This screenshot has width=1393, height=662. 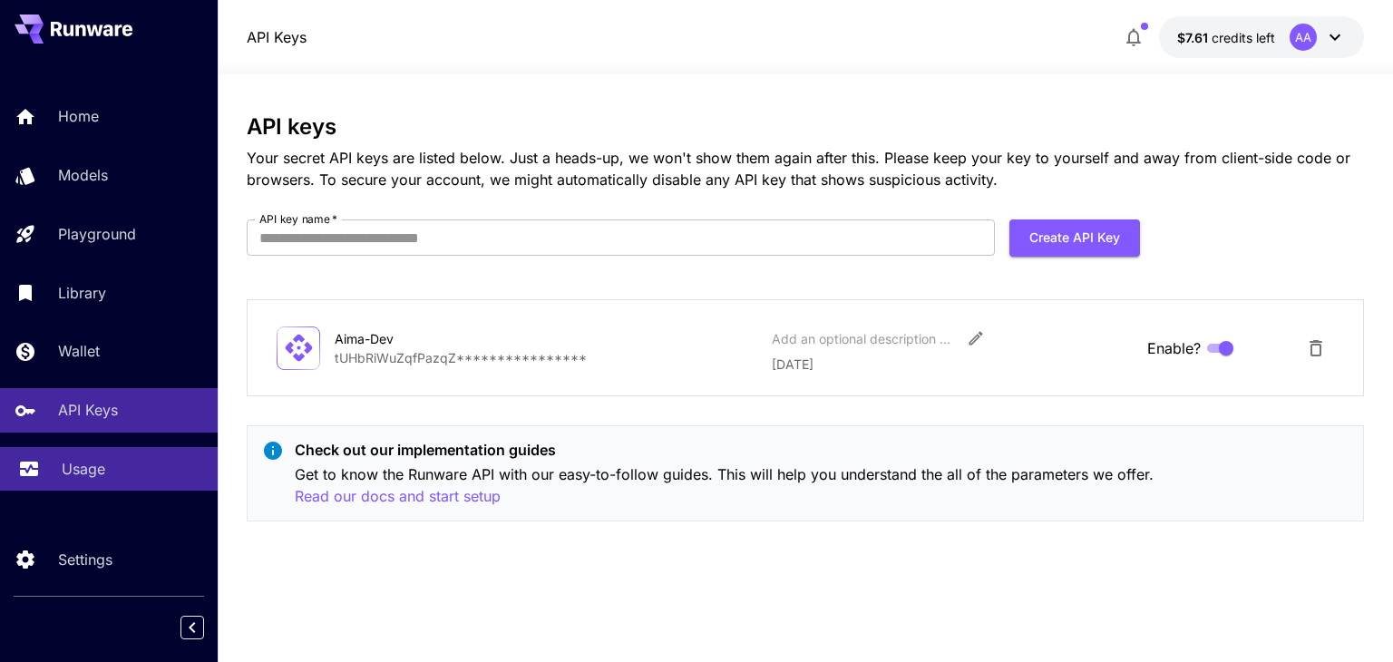 I want to click on div: Add an optional description or comment, so click(x=862, y=338).